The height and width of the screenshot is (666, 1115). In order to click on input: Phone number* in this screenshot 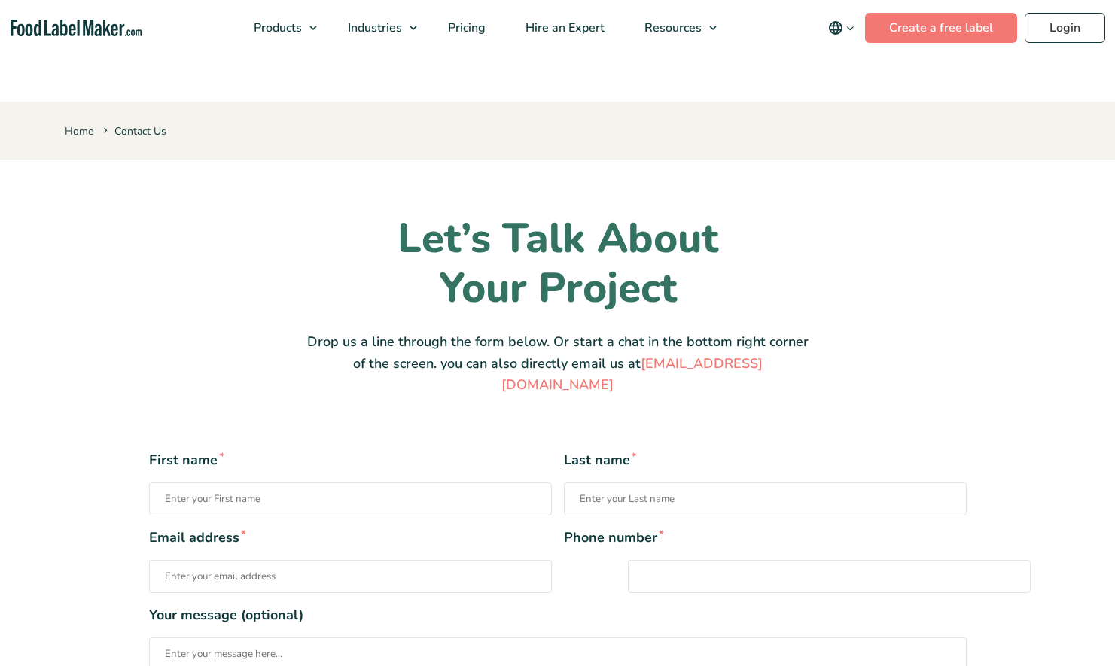, I will do `click(829, 577)`.